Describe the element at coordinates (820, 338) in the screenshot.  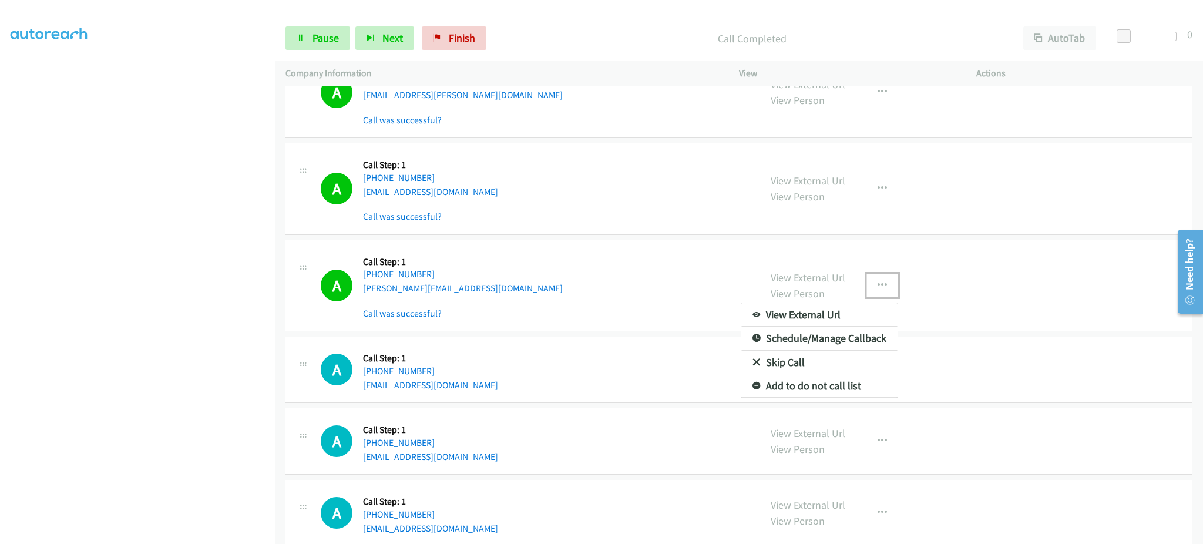
I see `a: Schedule/Manage Callback` at that location.